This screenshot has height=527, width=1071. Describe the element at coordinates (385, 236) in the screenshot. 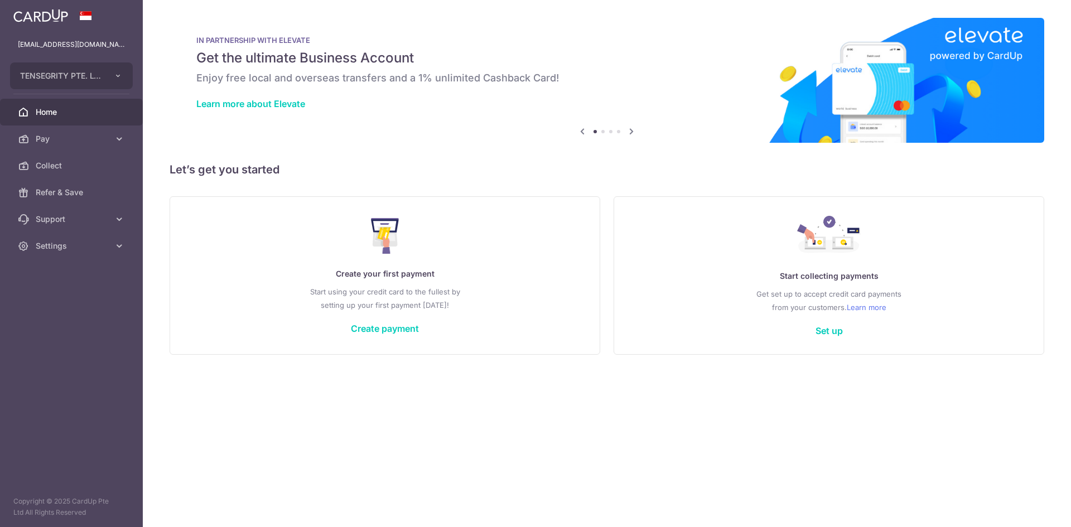

I see `img: Make Payment` at that location.